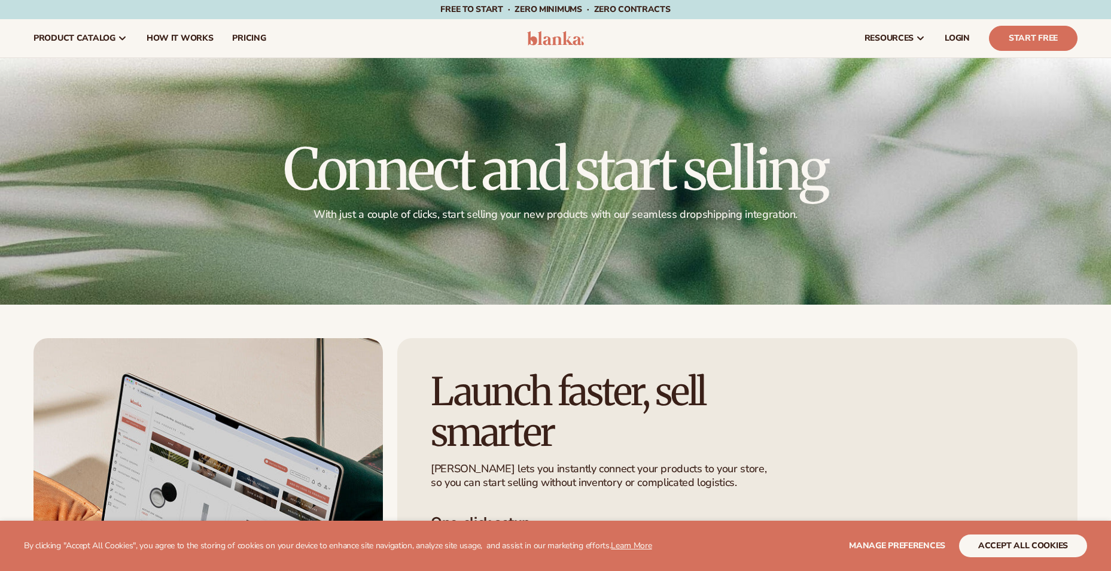 The height and width of the screenshot is (571, 1111). Describe the element at coordinates (80, 38) in the screenshot. I see `a: product catalog` at that location.